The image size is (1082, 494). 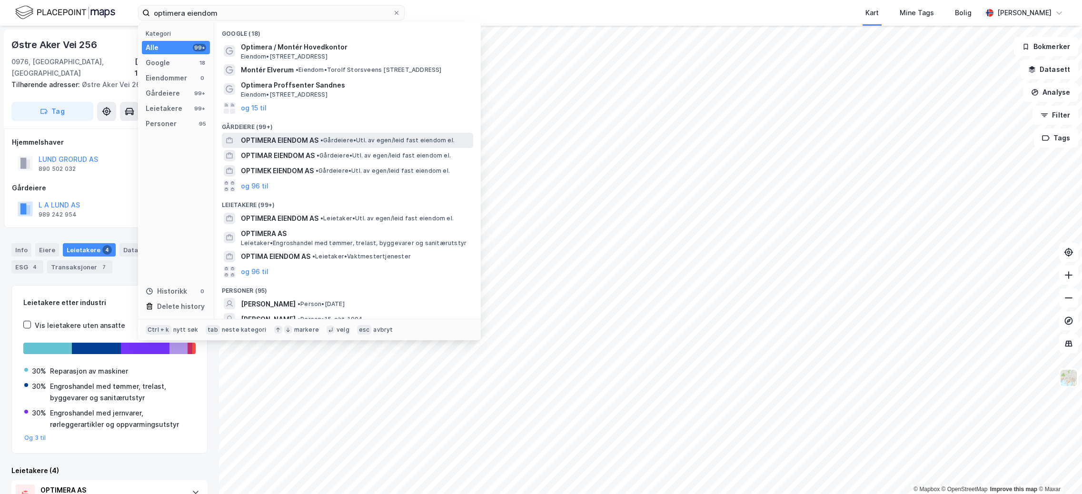 What do you see at coordinates (166, 78) in the screenshot?
I see `div: Eiendommer` at bounding box center [166, 78].